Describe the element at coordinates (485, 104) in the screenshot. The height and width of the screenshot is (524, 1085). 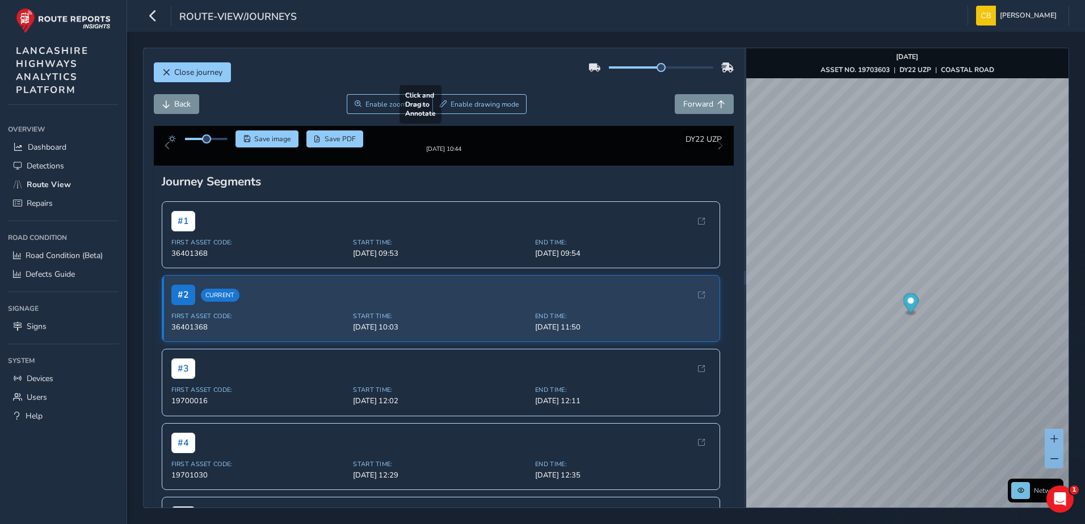
I see `span: Enable drawing mode` at that location.